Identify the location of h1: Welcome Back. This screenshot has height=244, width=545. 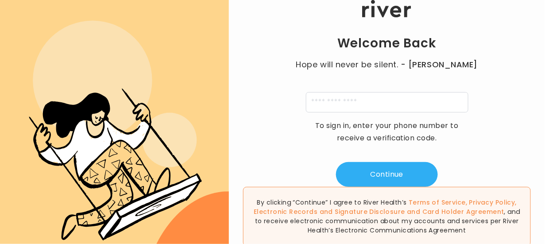
(387, 43).